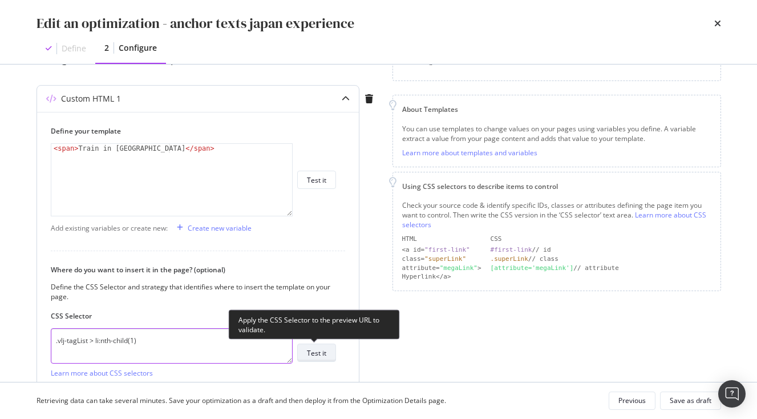 This screenshot has width=757, height=419. What do you see at coordinates (193, 269) in the screenshot?
I see `label: Where do you want to insert it in the page? (optional)` at bounding box center [193, 269].